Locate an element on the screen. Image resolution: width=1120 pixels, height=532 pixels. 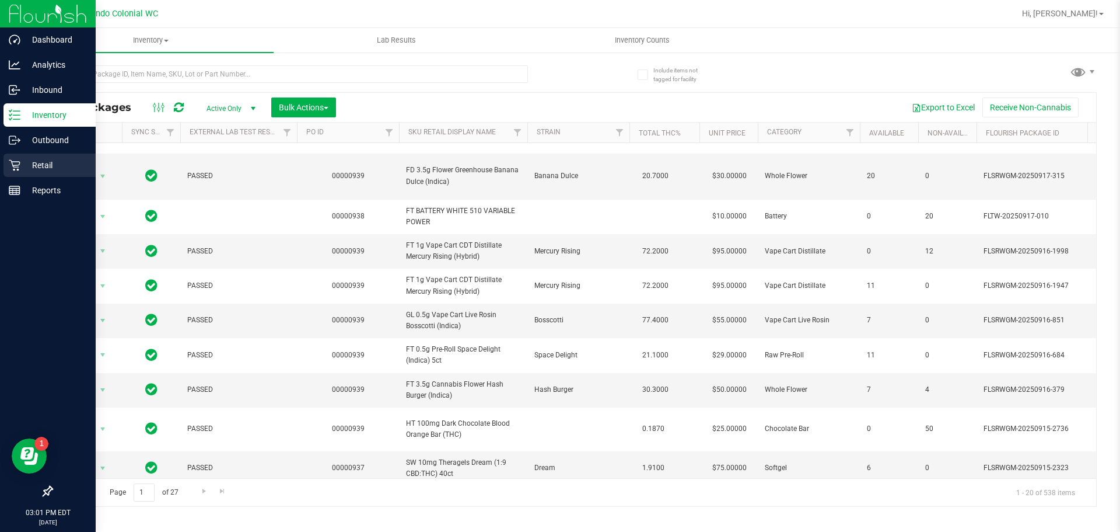
span: FT 3.5g Cannabis Flower Hash Burger (Indica) is located at coordinates (463, 390).